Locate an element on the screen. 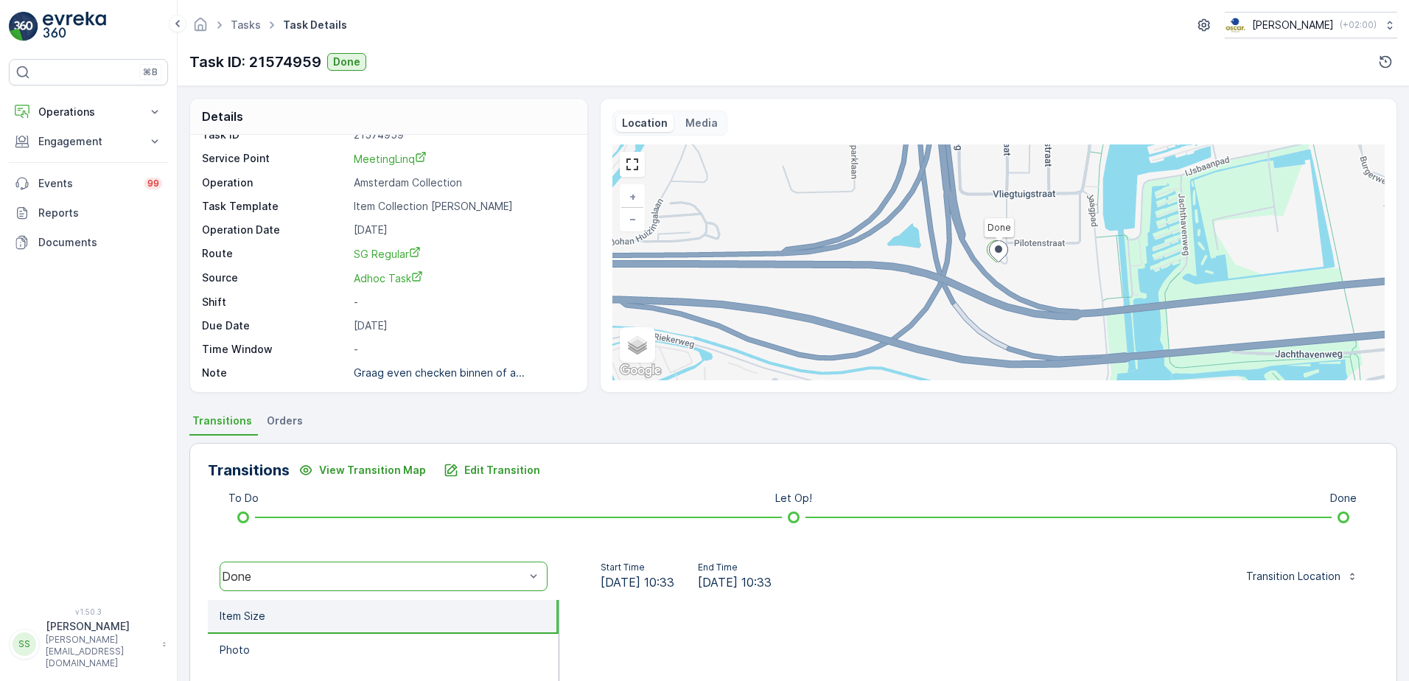  button: Transition Location is located at coordinates (1302, 576).